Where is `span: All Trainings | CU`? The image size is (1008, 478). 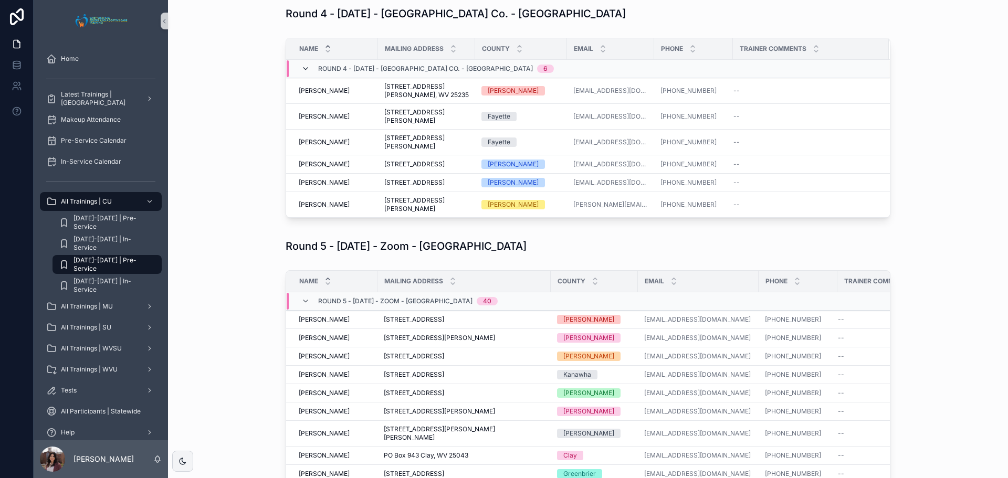 span: All Trainings | CU is located at coordinates (86, 202).